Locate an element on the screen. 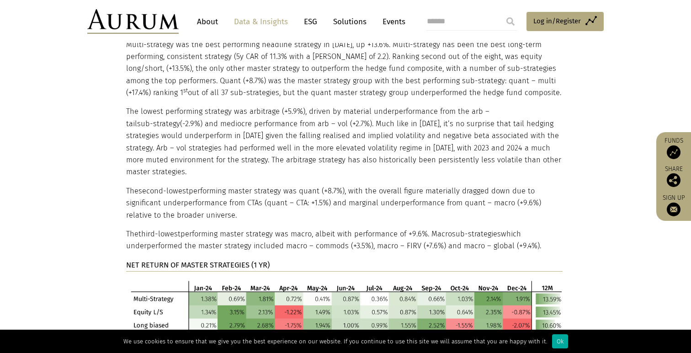 The image size is (691, 353). input: Submit is located at coordinates (510, 21).